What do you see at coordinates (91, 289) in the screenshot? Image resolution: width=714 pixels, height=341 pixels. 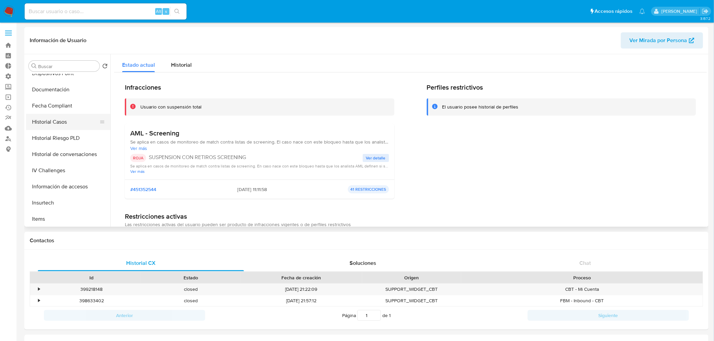 I see `div: 399218148` at bounding box center [91, 289].